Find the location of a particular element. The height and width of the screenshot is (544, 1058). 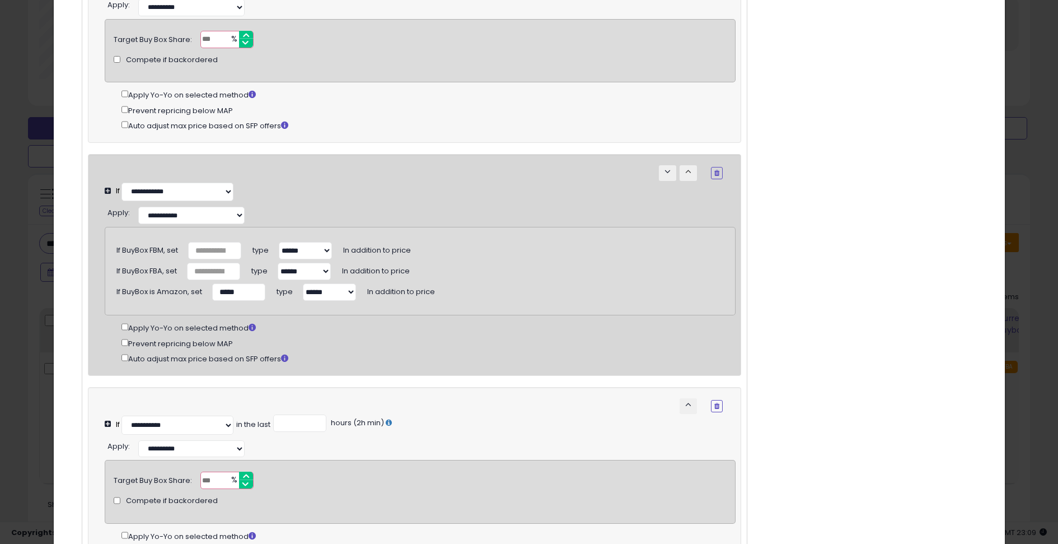

div: in the last is located at coordinates (253, 424).